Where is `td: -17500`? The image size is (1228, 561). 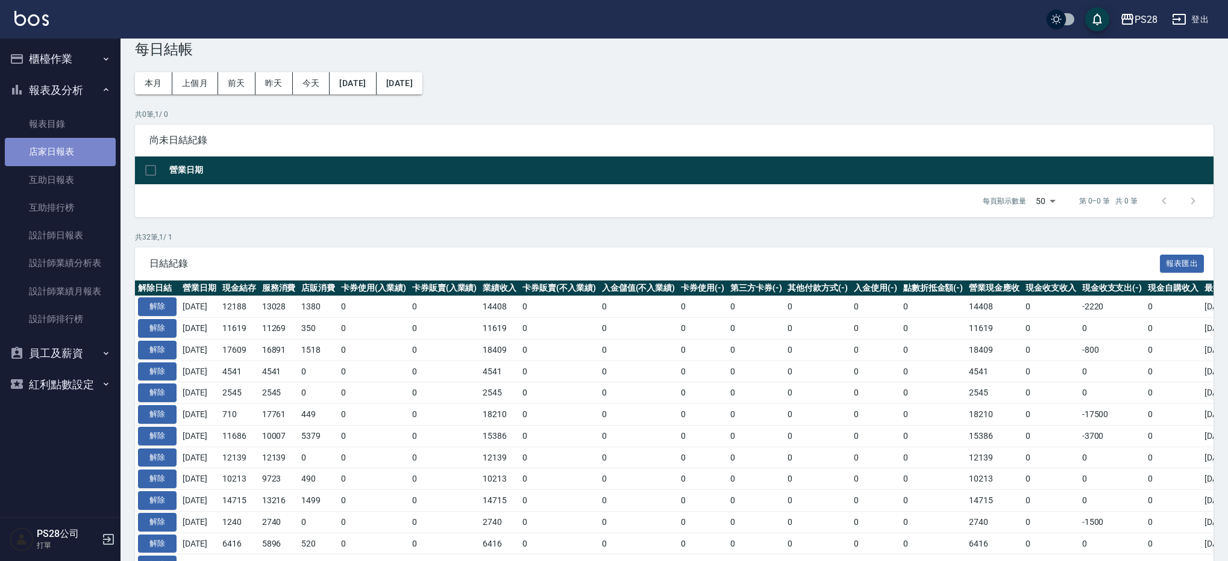 td: -17500 is located at coordinates (1112, 415).